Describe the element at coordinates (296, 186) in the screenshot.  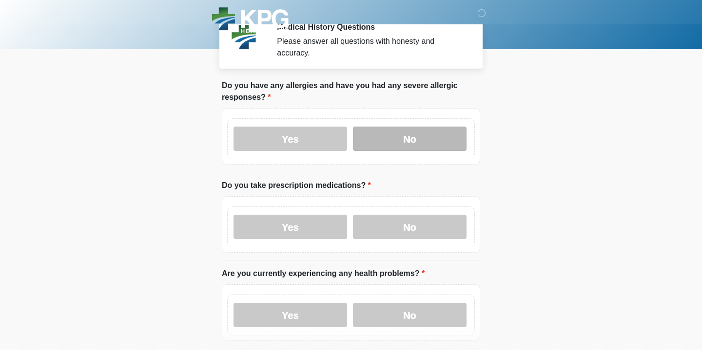
I see `label: Do you take prescription medications?` at that location.